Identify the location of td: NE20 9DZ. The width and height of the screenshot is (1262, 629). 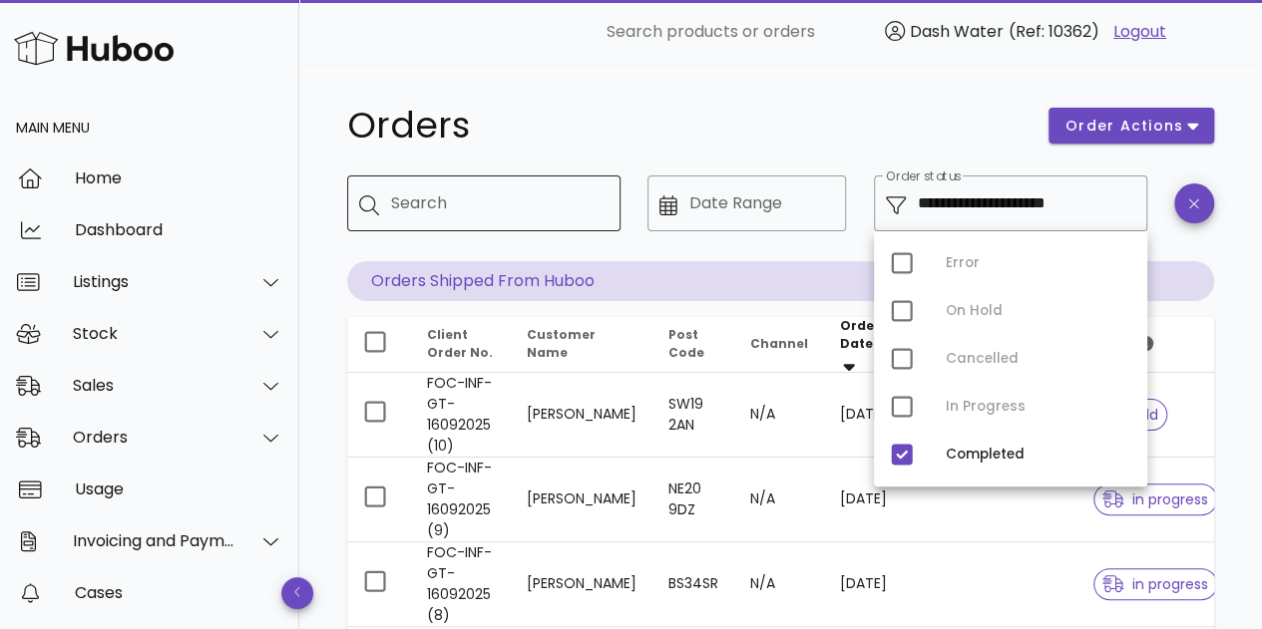
(693, 500).